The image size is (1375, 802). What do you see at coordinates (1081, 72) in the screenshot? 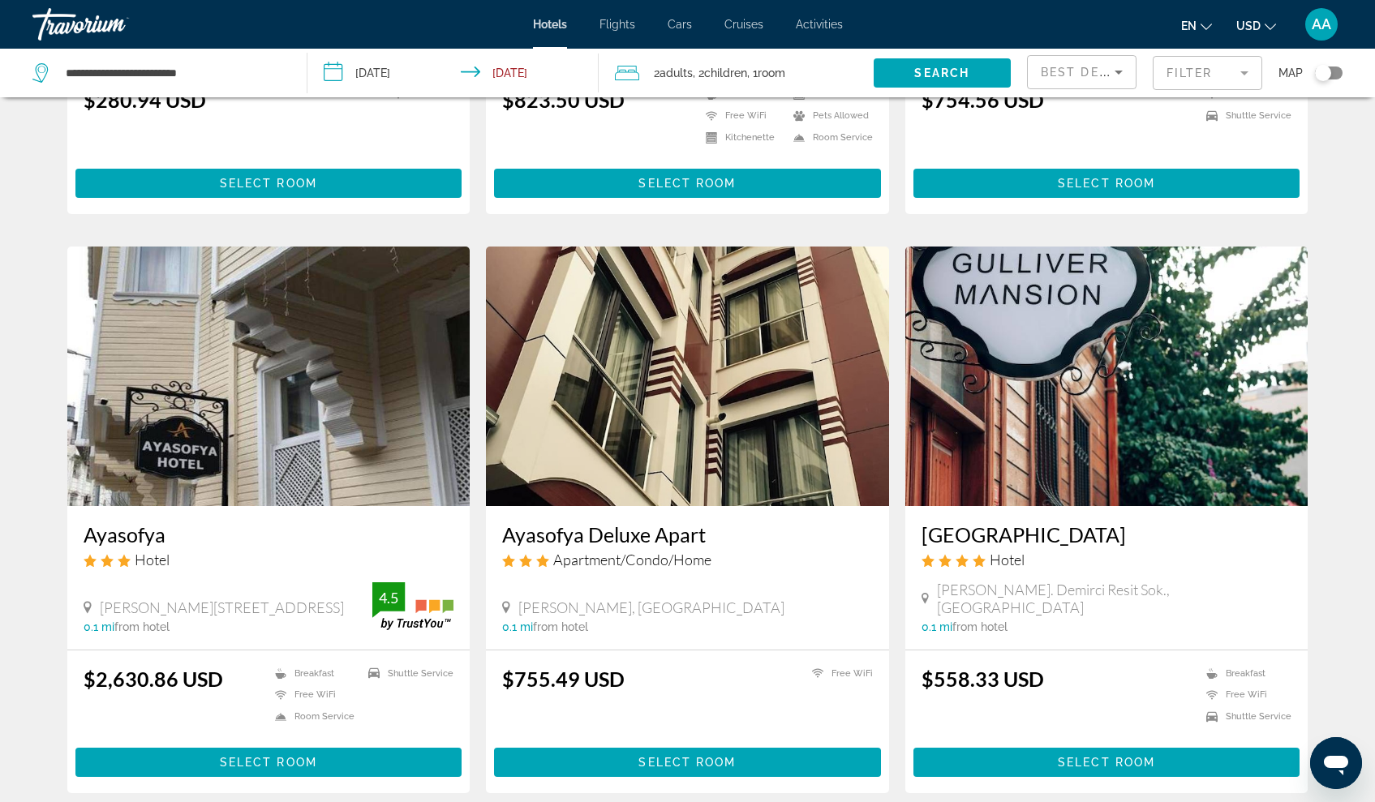
I see `mat-select: Sort by` at bounding box center [1081, 72].